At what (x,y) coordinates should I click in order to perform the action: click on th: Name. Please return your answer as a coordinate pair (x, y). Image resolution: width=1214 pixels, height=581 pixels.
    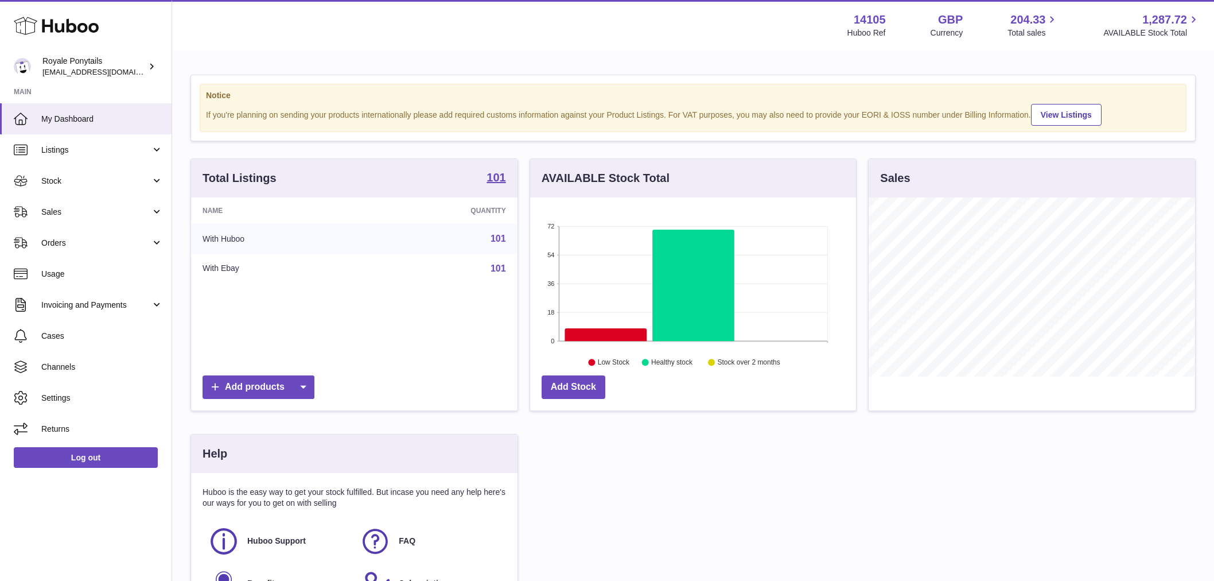
    Looking at the image, I should click on (277, 211).